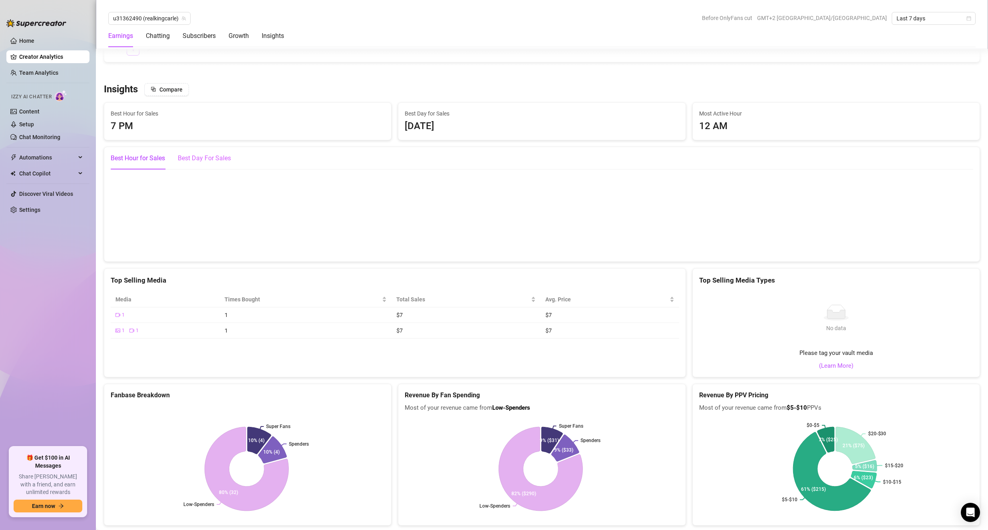 The height and width of the screenshot is (530, 988). I want to click on span: team, so click(184, 18).